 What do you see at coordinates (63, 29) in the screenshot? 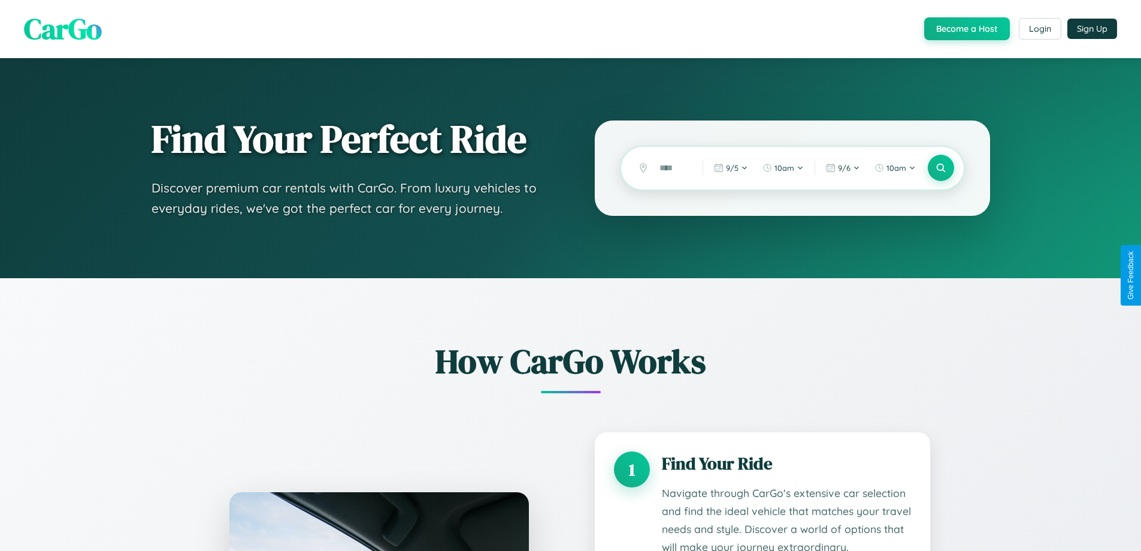
I see `span: CarGo` at bounding box center [63, 29].